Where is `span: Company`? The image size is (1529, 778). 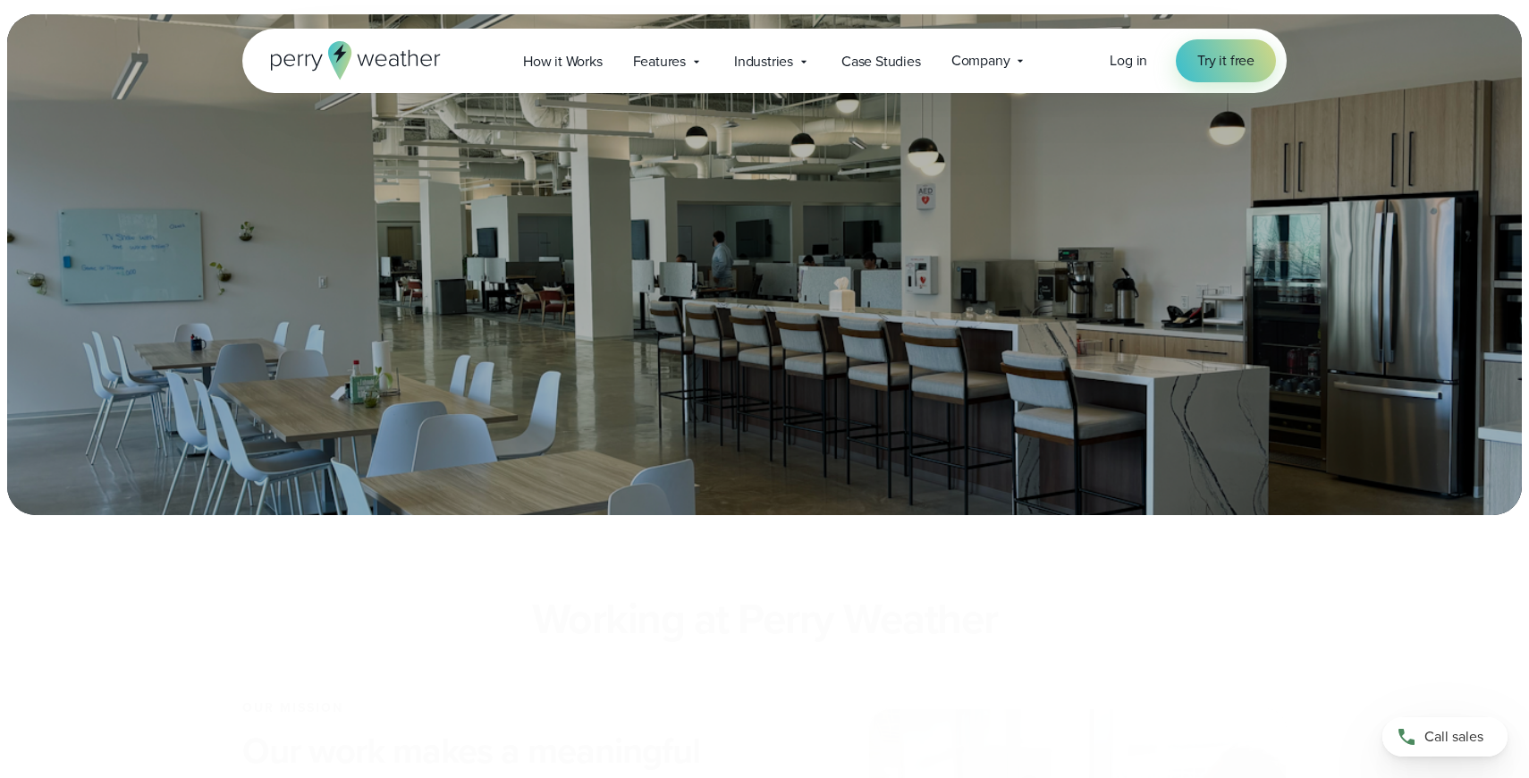 span: Company is located at coordinates (981, 61).